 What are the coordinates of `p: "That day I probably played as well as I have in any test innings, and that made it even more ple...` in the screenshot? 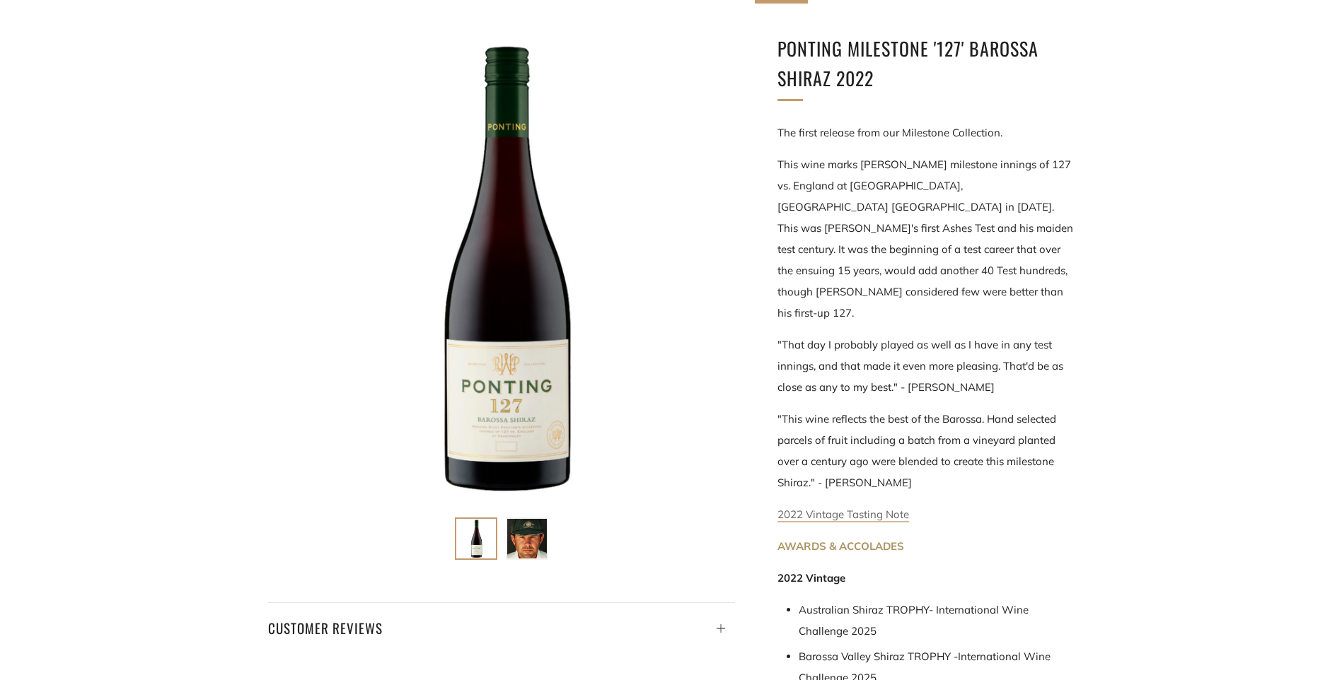 It's located at (926, 366).